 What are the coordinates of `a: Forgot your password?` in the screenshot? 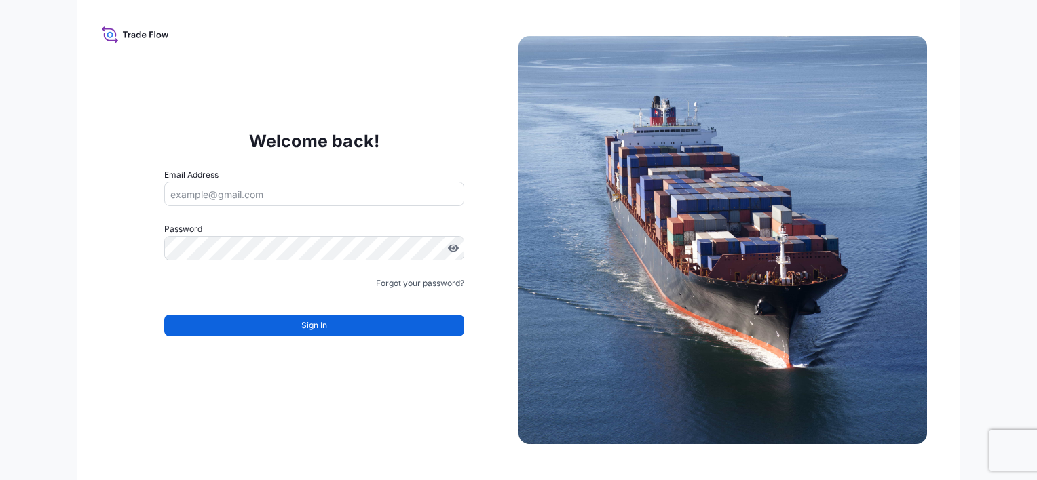 It's located at (420, 284).